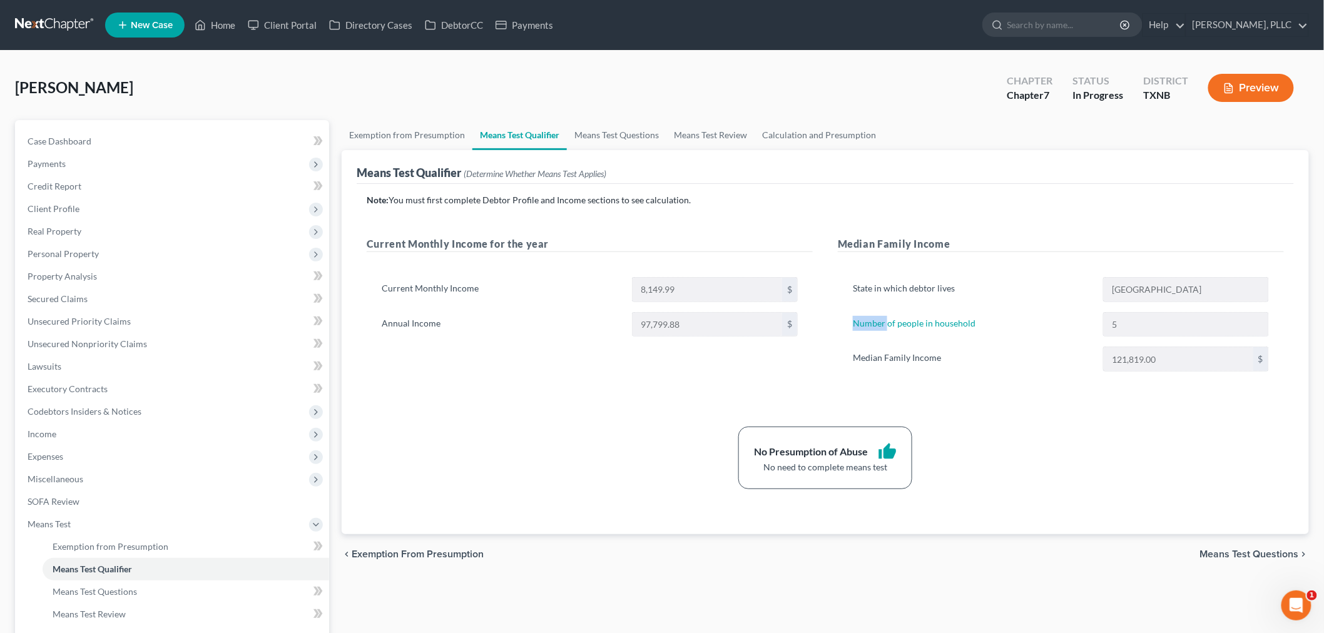 The width and height of the screenshot is (1324, 633). What do you see at coordinates (811, 452) in the screenshot?
I see `div: No Presumption of Abuse` at bounding box center [811, 452].